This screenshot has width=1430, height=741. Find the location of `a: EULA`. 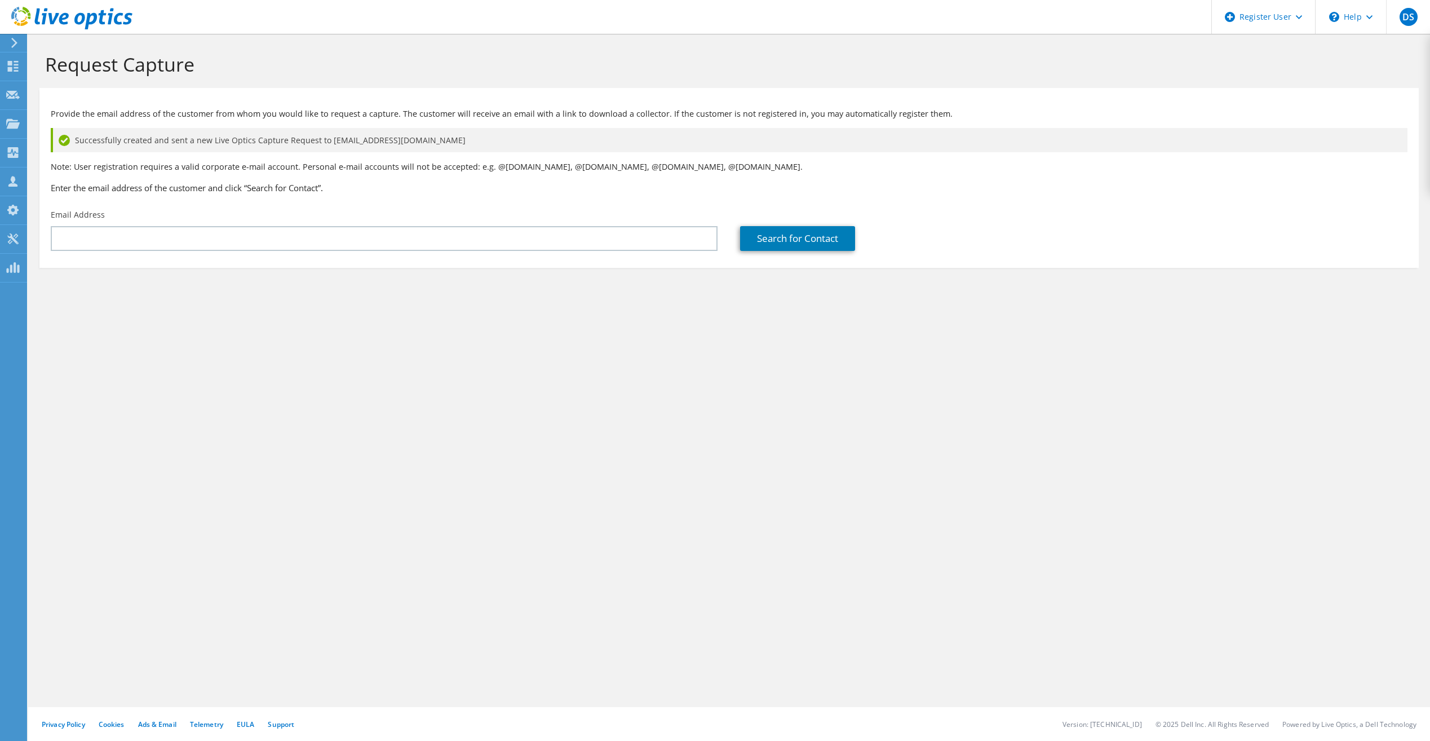

a: EULA is located at coordinates (245, 724).